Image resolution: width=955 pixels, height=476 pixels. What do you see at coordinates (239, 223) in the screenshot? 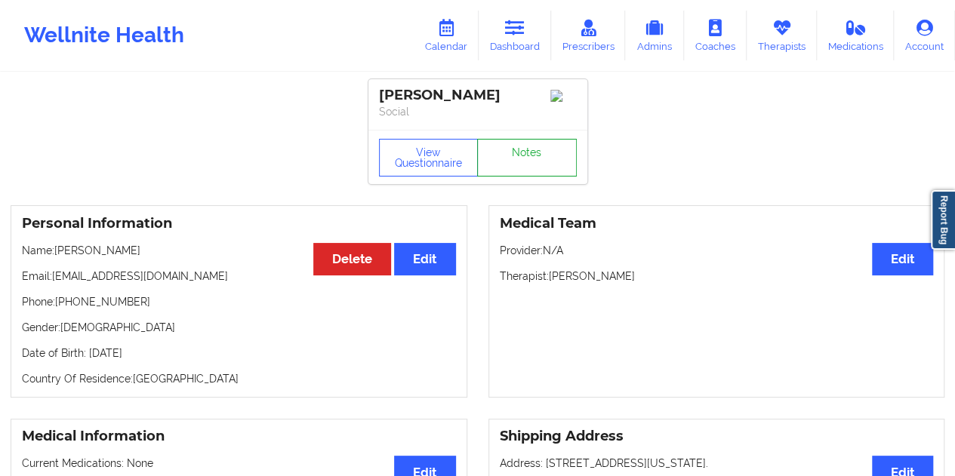
I see `h3: Personal Information` at bounding box center [239, 223].